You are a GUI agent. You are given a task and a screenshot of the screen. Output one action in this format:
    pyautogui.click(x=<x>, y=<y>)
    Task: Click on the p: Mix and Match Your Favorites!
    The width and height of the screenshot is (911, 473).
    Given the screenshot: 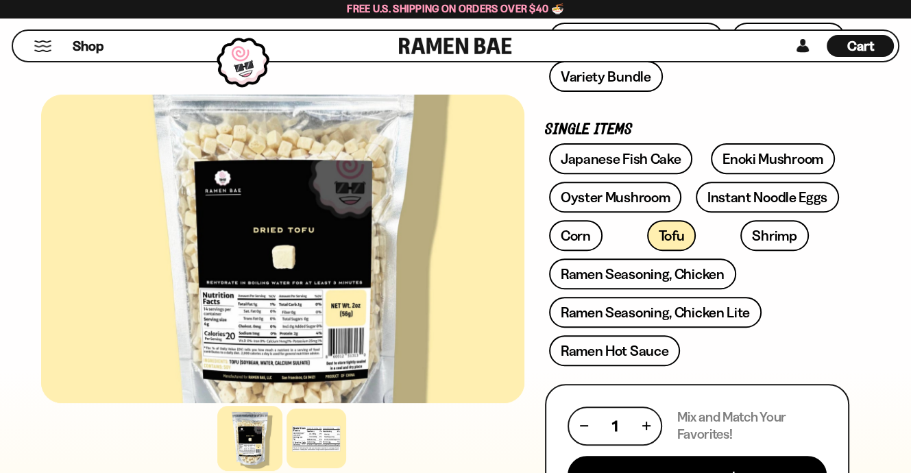 What is the action you would take?
    pyautogui.click(x=752, y=426)
    